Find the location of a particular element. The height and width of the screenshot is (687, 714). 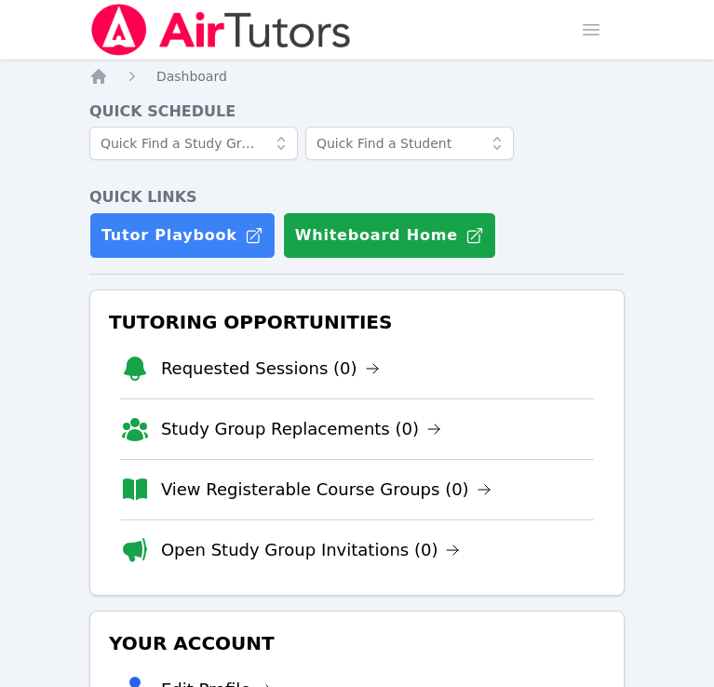

h3: Your Account is located at coordinates (357, 643).